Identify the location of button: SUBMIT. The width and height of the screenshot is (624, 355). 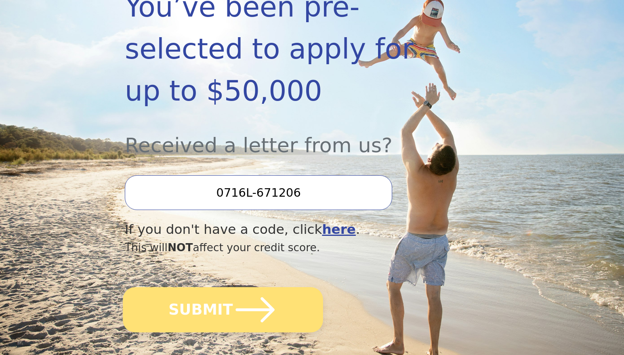
(223, 310).